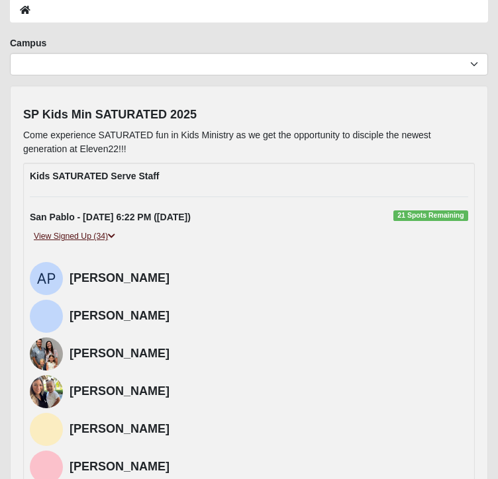 The image size is (498, 479). I want to click on h4: SP Kids Min SATURATED 2025, so click(249, 115).